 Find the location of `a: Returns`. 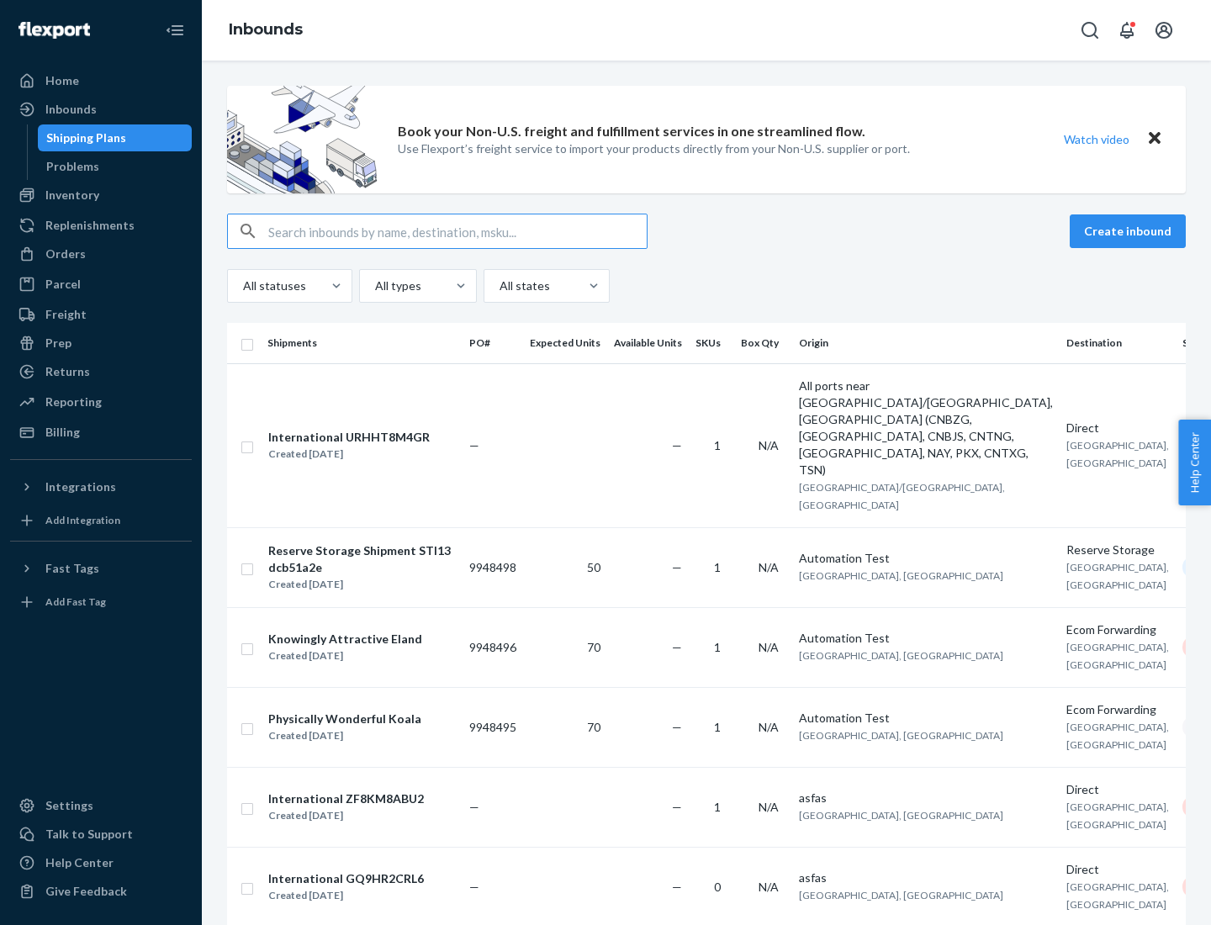

a: Returns is located at coordinates (101, 372).